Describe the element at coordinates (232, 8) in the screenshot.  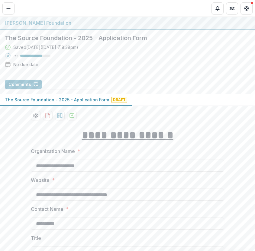
I see `button: Partners` at that location.